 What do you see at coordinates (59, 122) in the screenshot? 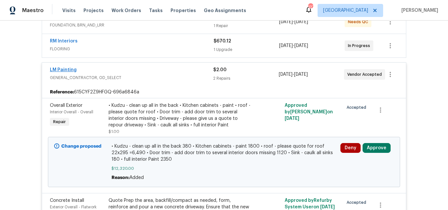
I see `span: Repair` at bounding box center [59, 122].